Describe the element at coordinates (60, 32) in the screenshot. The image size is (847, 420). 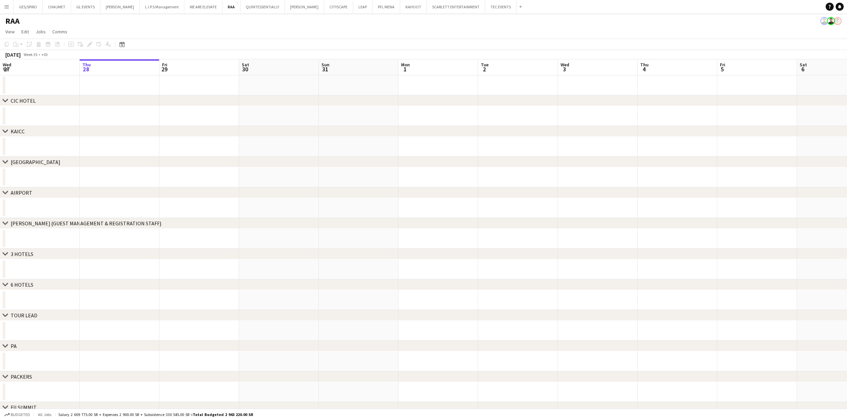
I see `a: Comms` at that location.